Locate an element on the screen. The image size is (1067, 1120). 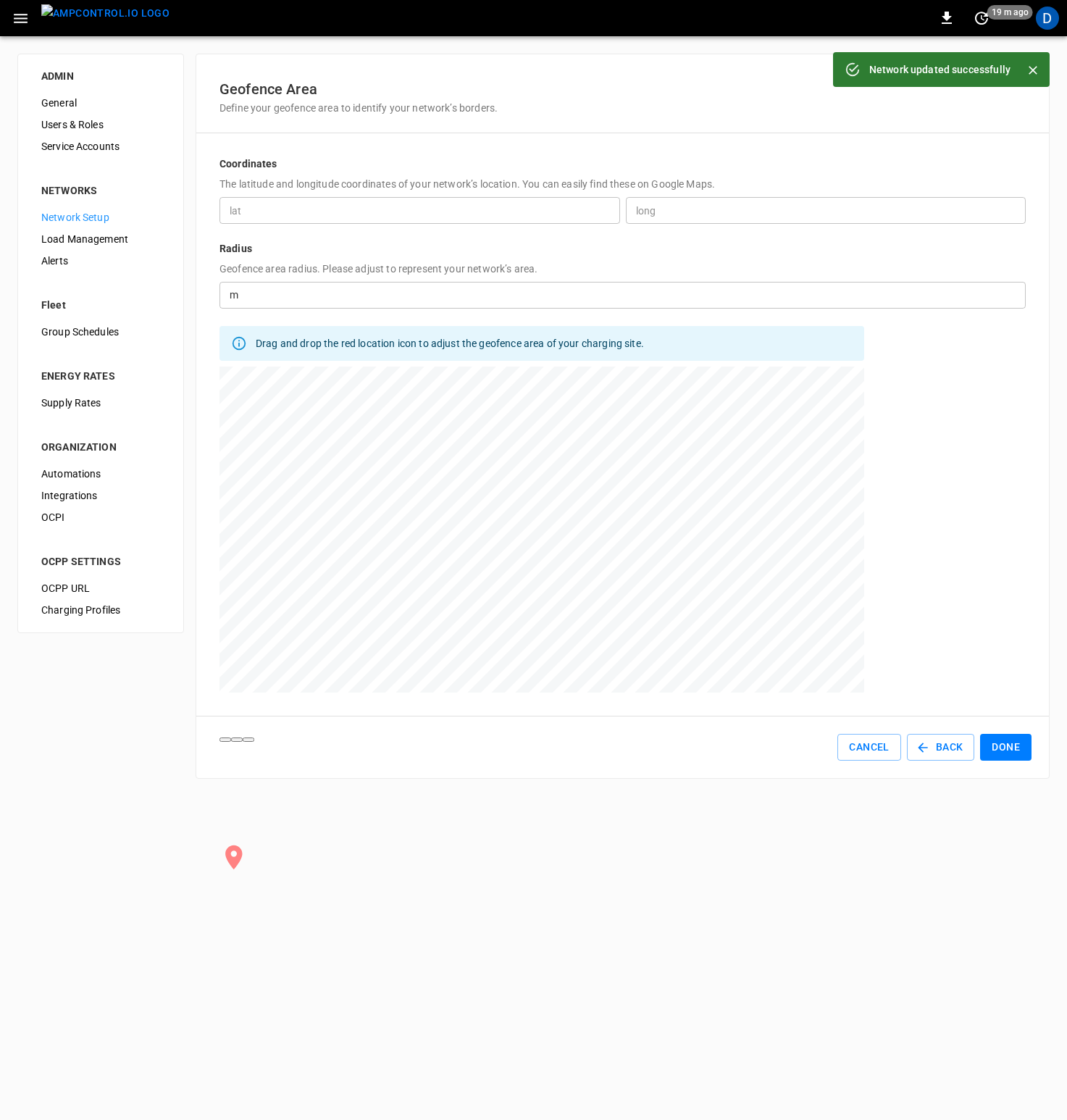
p: Define your geofence area to identify your network’s borders. is located at coordinates (622, 108).